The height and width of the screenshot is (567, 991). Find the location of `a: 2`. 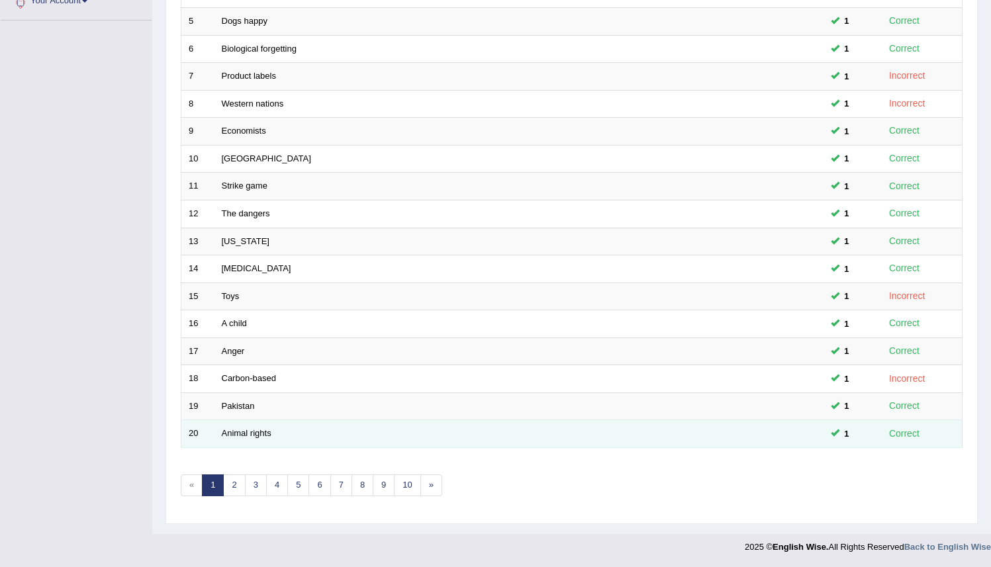

a: 2 is located at coordinates (234, 485).